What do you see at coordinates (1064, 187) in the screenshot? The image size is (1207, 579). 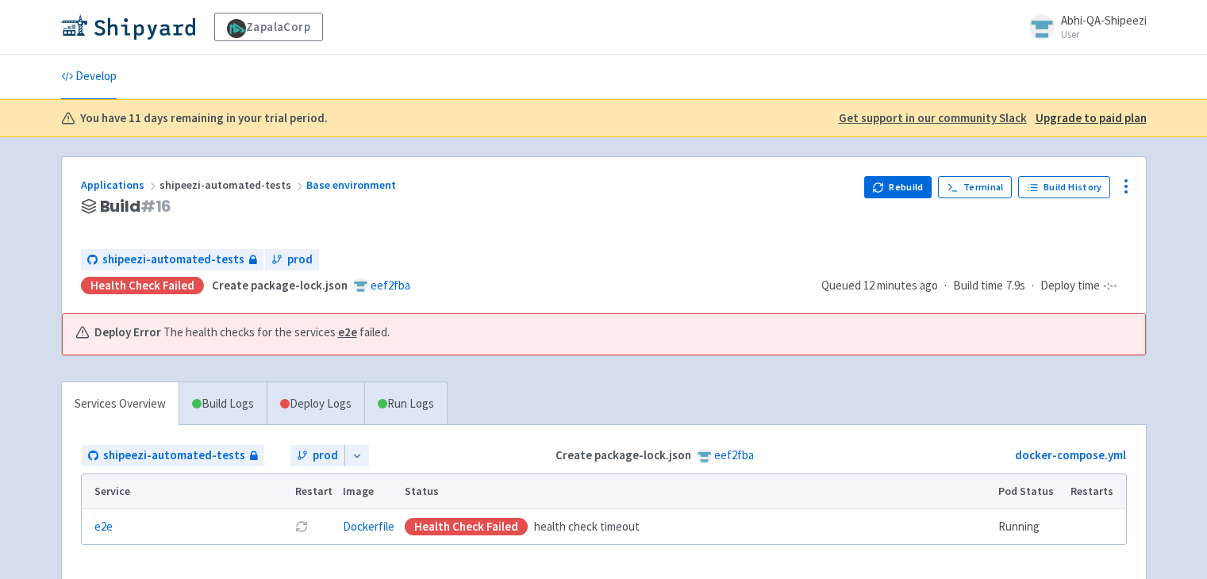 I see `a: Build History` at bounding box center [1064, 187].